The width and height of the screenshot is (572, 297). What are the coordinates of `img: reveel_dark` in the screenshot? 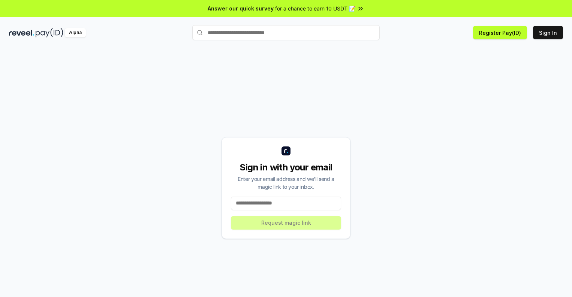 It's located at (21, 33).